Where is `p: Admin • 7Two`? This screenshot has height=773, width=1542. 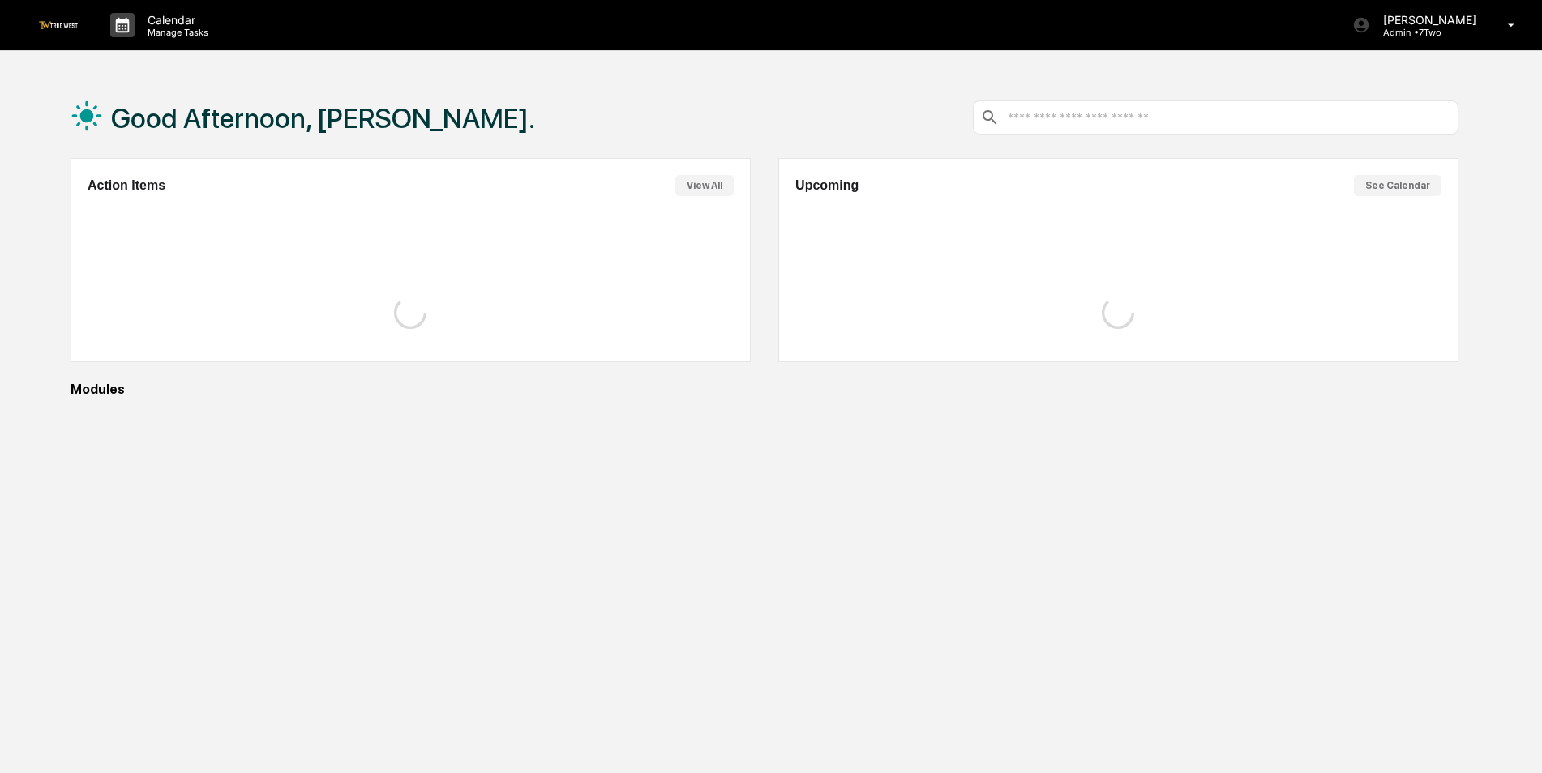
p: Admin • 7Two is located at coordinates (1427, 32).